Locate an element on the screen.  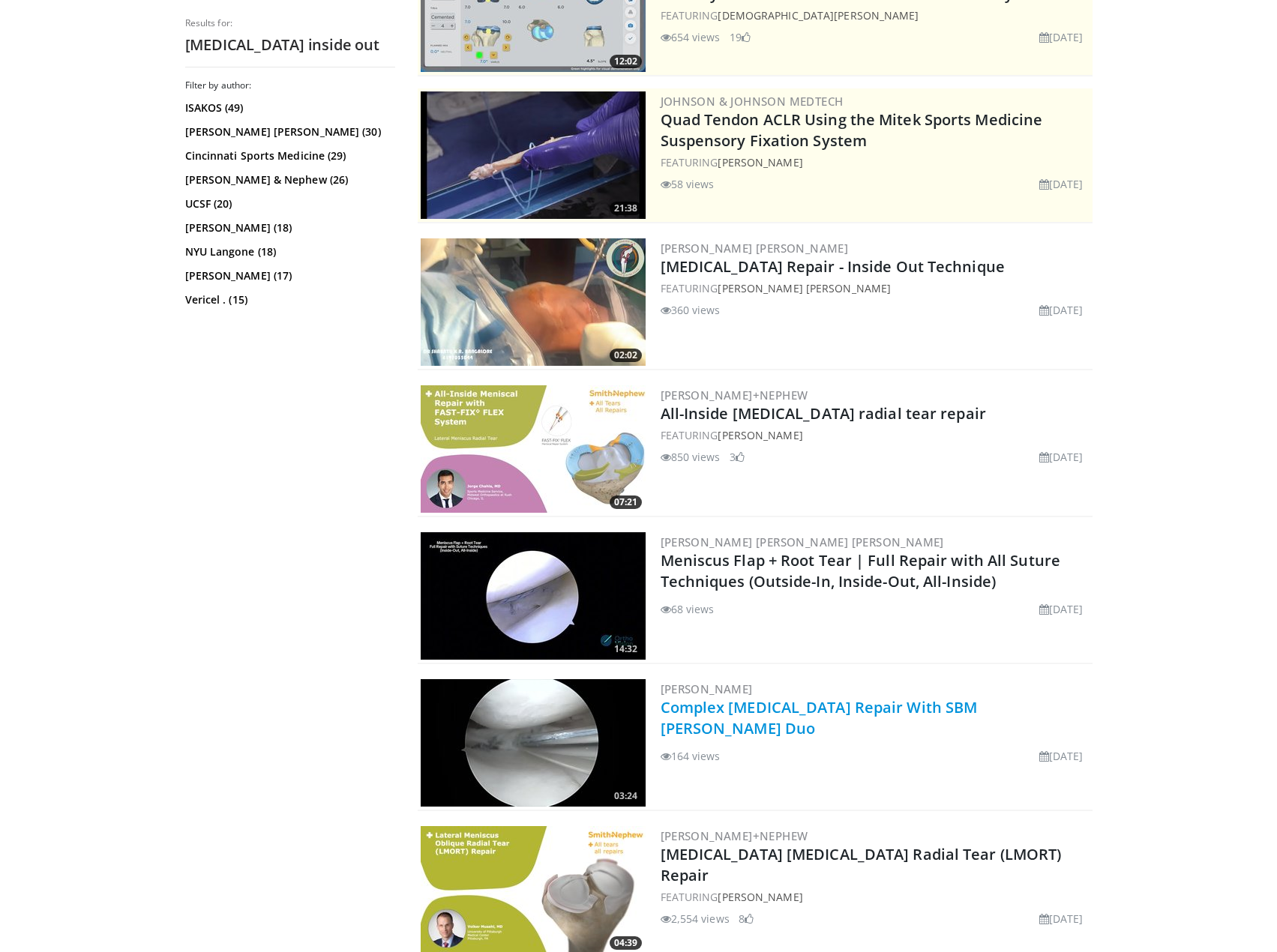
img: c86a3304-9198-43f0-96be-d6f8d7407bb4.300x170_q85_crop-smart_upscale.jpg is located at coordinates (533, 449).